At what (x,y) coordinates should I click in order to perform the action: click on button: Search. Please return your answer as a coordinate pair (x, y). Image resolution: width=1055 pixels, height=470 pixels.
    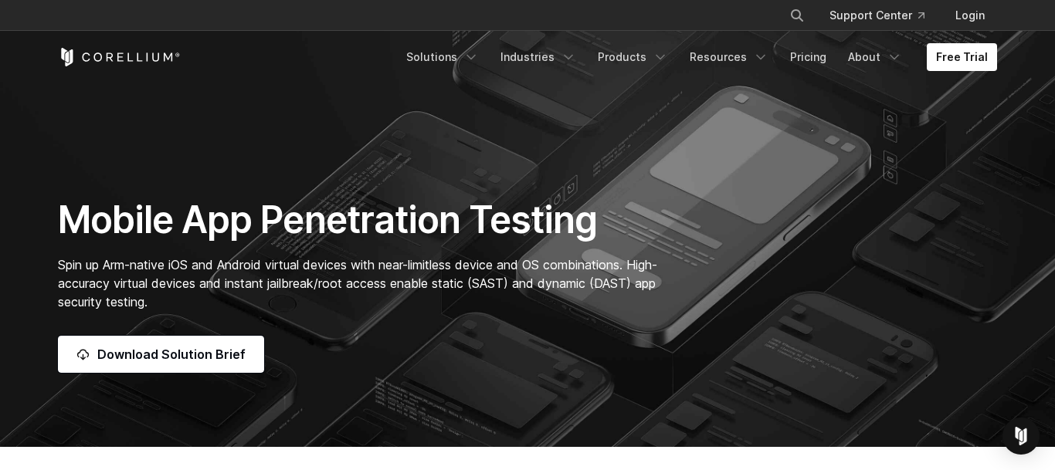
    Looking at the image, I should click on (797, 15).